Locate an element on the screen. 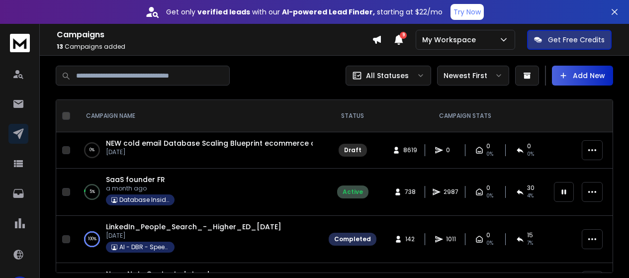 The width and height of the screenshot is (629, 278). span: 9 is located at coordinates (403, 35).